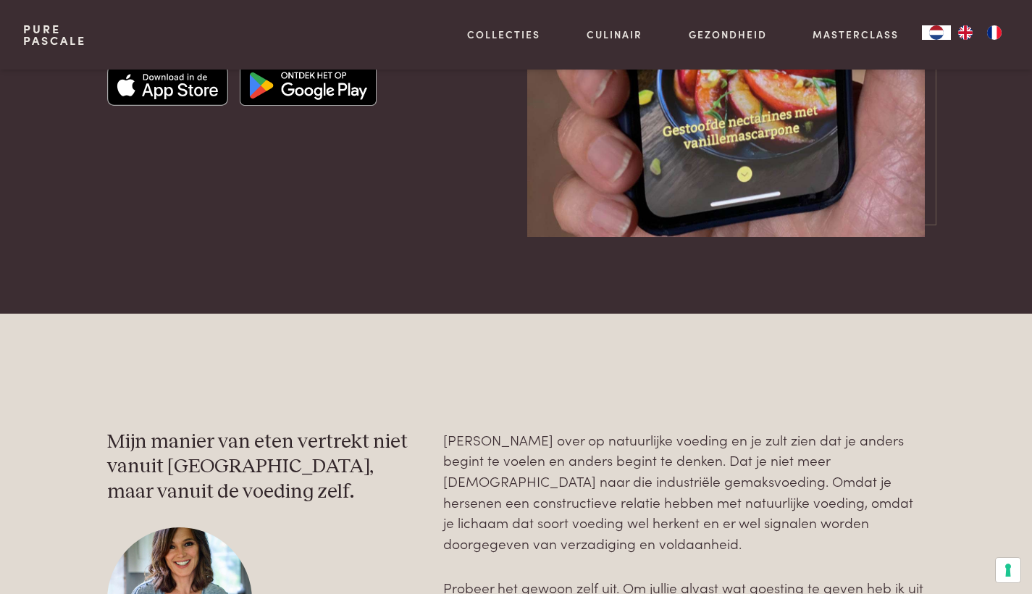  Describe the element at coordinates (855, 34) in the screenshot. I see `a: Masterclass` at that location.